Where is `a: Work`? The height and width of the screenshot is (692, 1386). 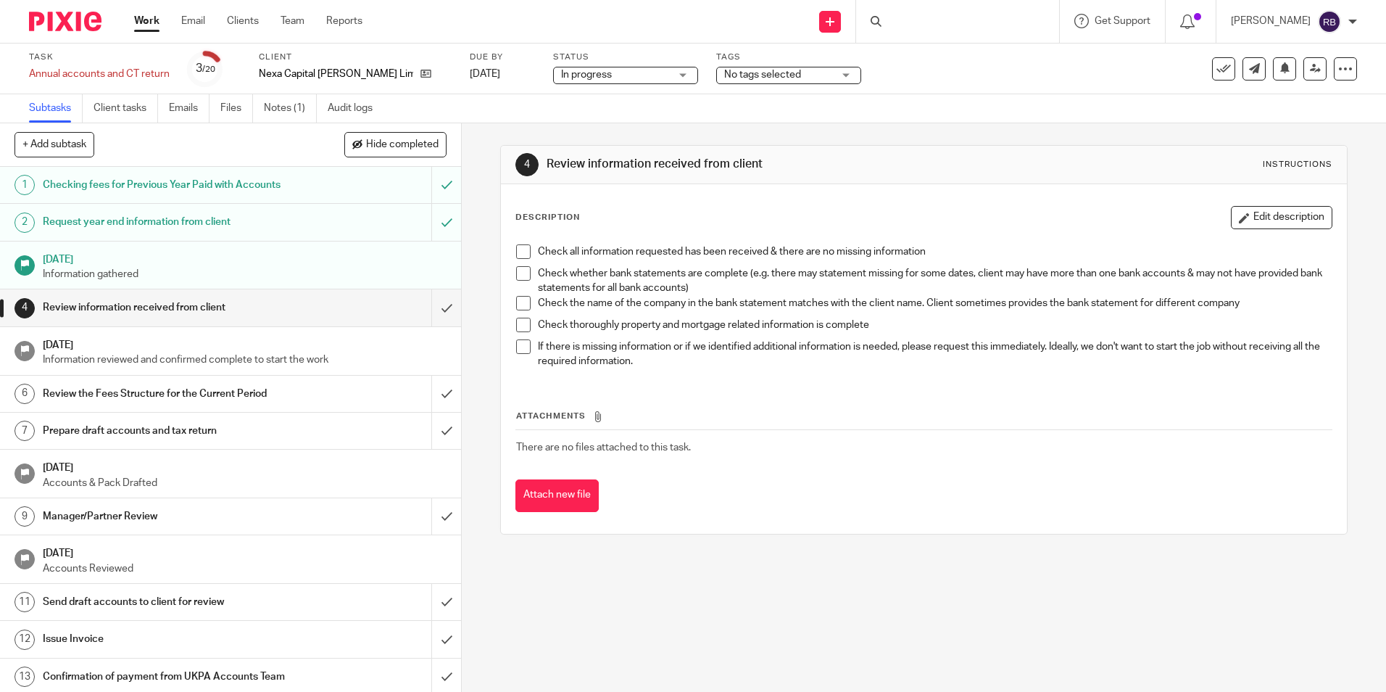
a: Work is located at coordinates (146, 21).